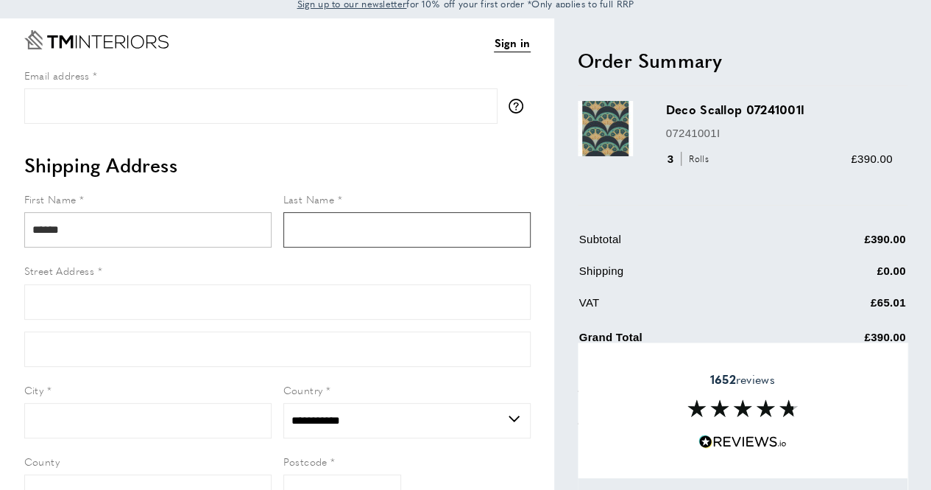 This screenshot has width=931, height=490. Describe the element at coordinates (520, 106) in the screenshot. I see `button: More information` at that location.